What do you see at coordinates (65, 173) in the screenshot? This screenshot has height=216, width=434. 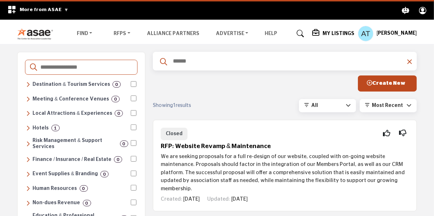 I see `h6: Customized event materials such as badges, branded merchandise, lanyards, and photography service...` at bounding box center [65, 173].